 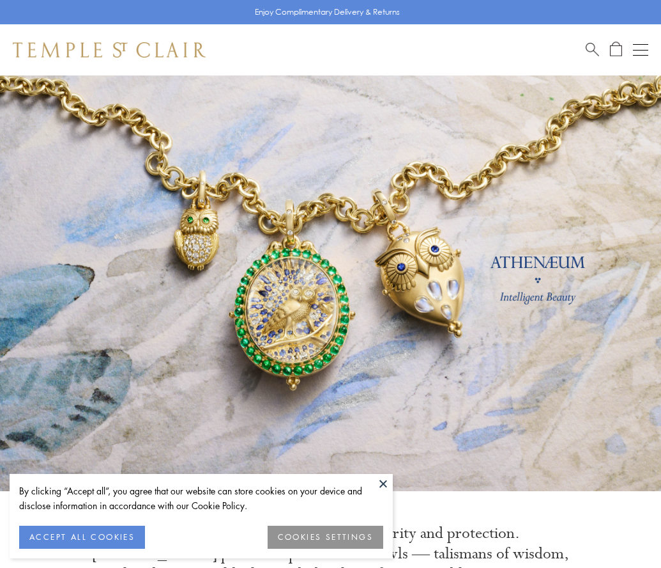 What do you see at coordinates (616, 49) in the screenshot?
I see `a: Open Shopping Bag` at bounding box center [616, 49].